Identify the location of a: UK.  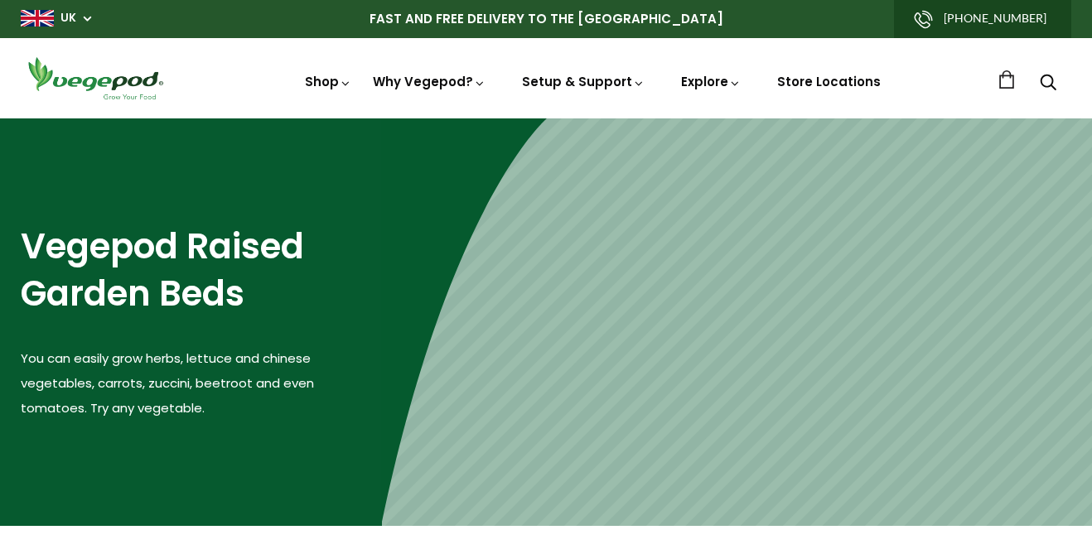
(68, 18).